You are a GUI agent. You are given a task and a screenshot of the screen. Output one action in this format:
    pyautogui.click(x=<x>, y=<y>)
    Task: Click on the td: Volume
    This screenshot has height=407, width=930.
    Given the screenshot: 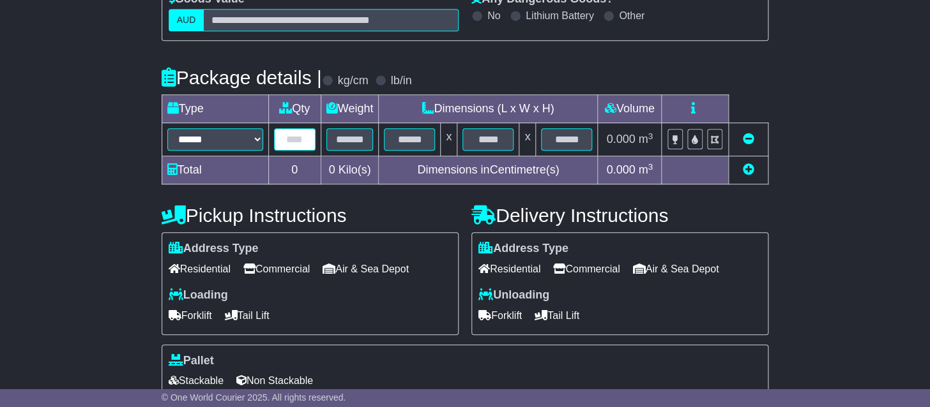 What is the action you would take?
    pyautogui.click(x=630, y=109)
    